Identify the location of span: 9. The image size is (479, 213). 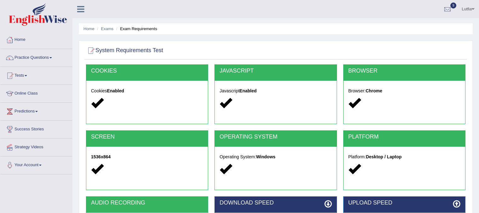
(453, 5).